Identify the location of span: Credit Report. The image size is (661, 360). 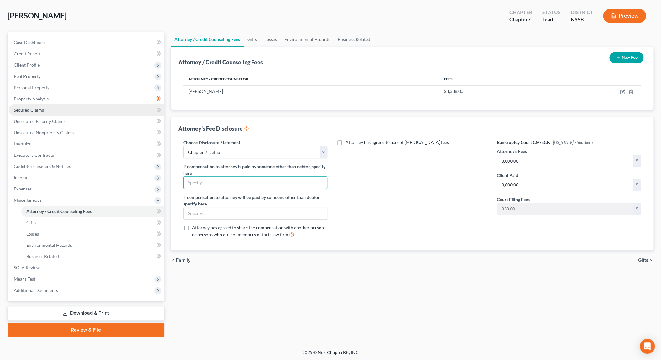
(27, 54).